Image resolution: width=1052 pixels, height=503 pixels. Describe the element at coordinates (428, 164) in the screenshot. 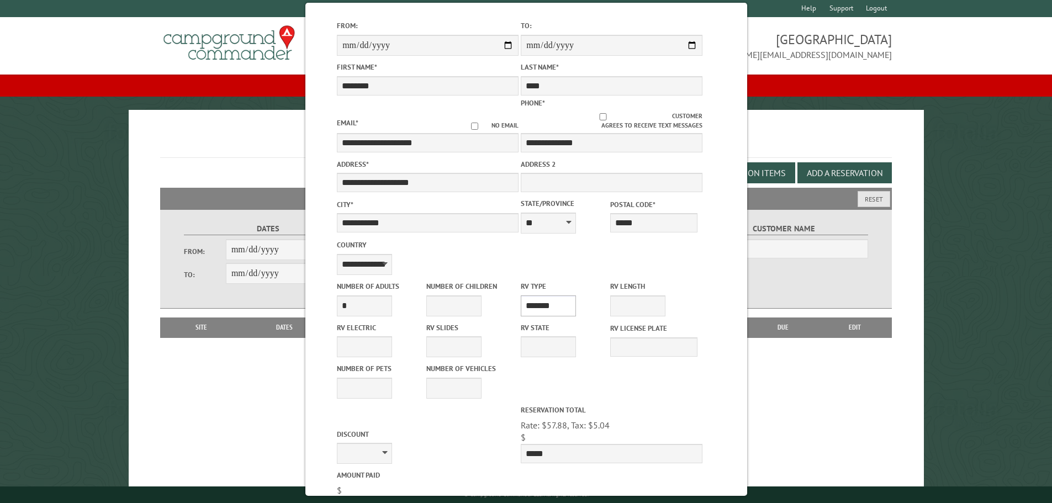

I see `label: Address` at that location.